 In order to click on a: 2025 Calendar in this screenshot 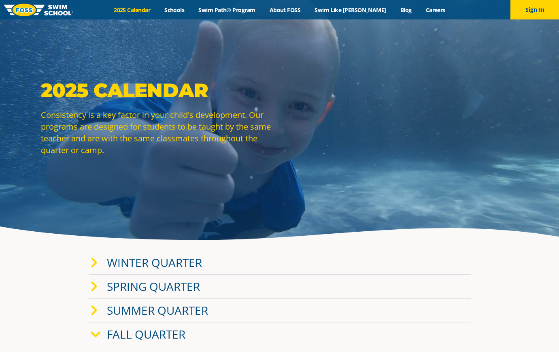, I will do `click(132, 10)`.